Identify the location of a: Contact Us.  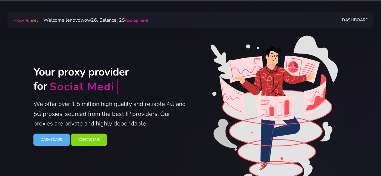
(89, 140).